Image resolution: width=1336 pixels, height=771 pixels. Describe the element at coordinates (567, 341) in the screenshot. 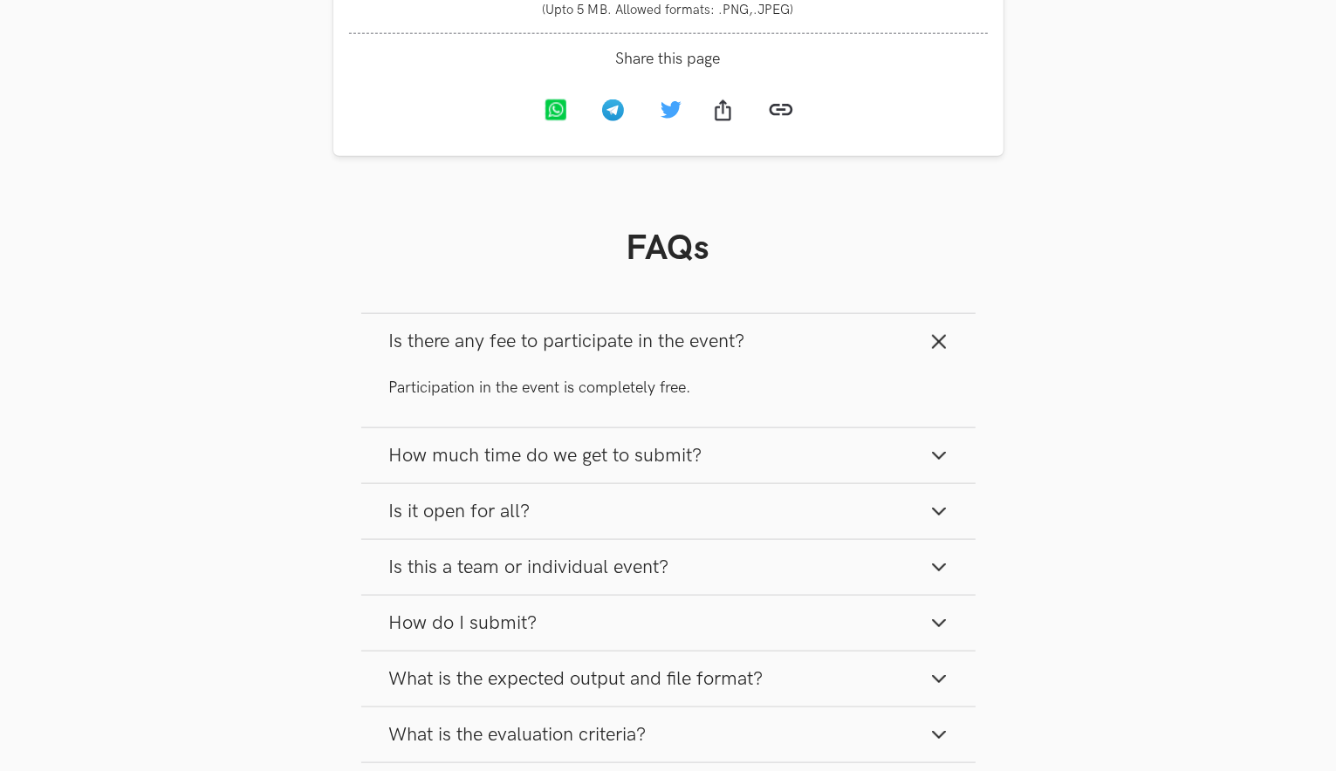

I see `span: Is there any fee to participate in the event?` at that location.